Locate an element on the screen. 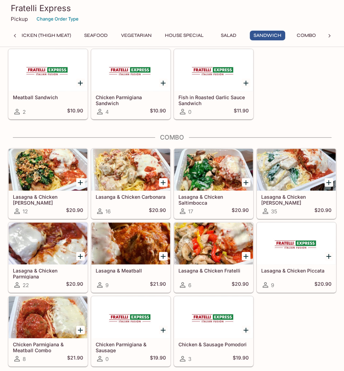  span: 22 is located at coordinates (26, 285).